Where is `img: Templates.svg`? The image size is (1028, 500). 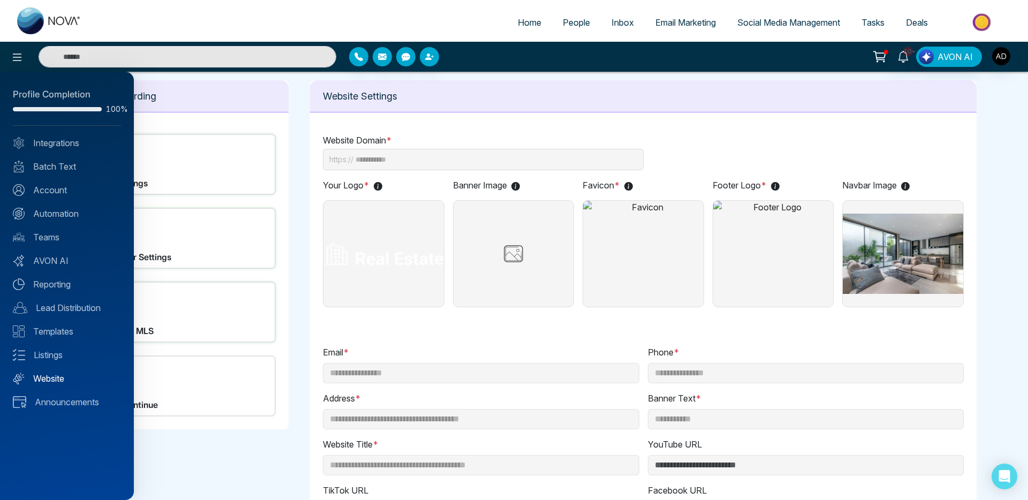 img: Templates.svg is located at coordinates (19, 331).